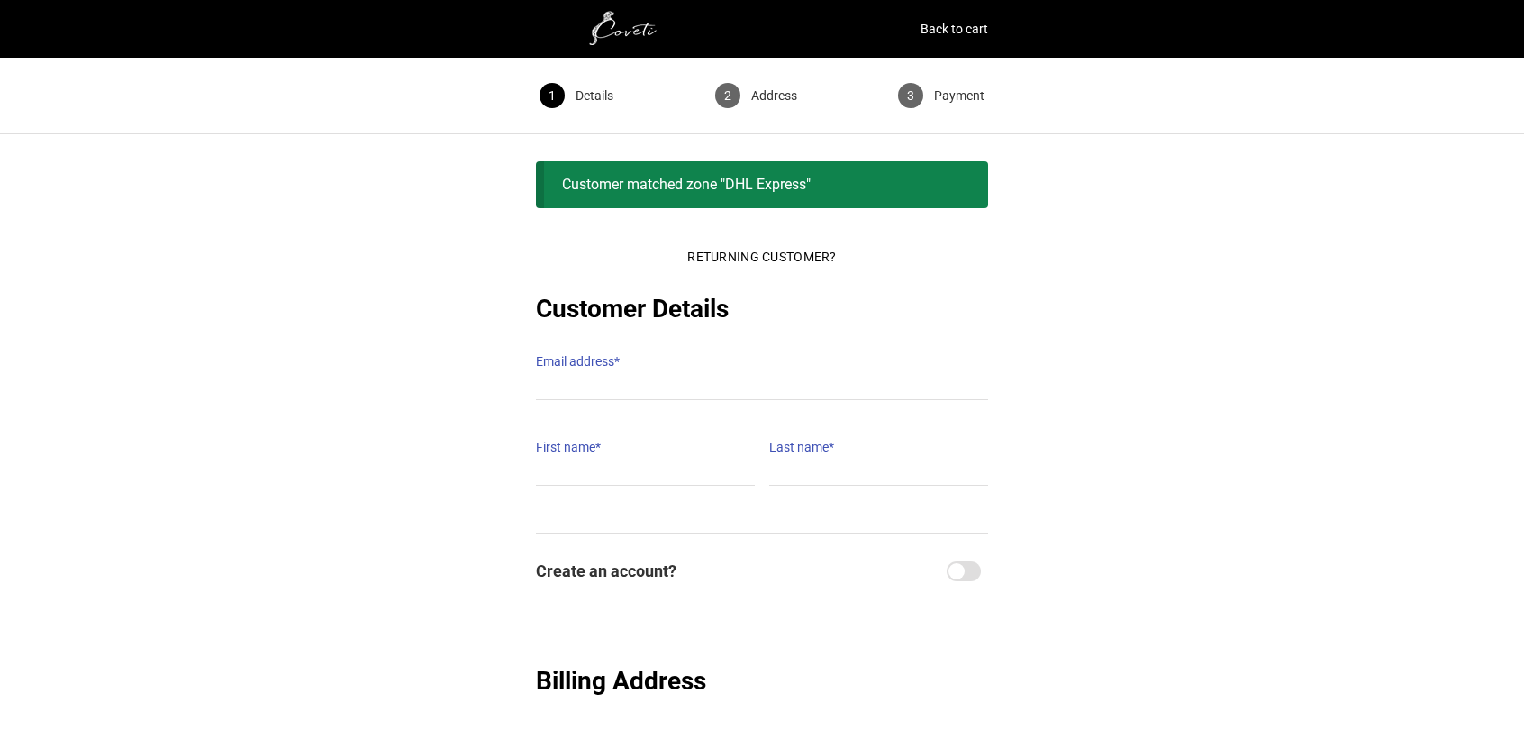 Image resolution: width=1524 pixels, height=730 pixels. What do you see at coordinates (959, 95) in the screenshot?
I see `span: Payment` at bounding box center [959, 95].